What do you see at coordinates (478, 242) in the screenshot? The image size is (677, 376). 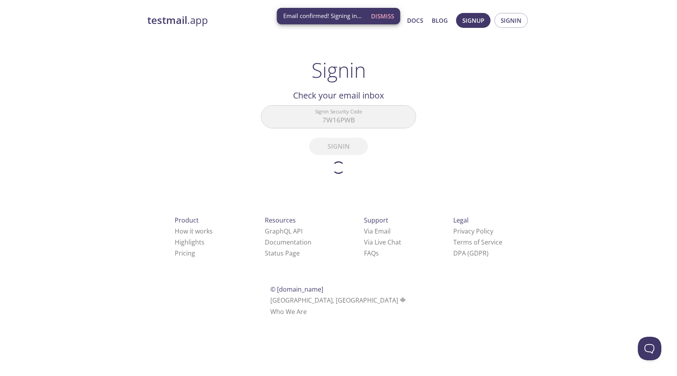 I see `a: Terms of Service` at bounding box center [478, 242].